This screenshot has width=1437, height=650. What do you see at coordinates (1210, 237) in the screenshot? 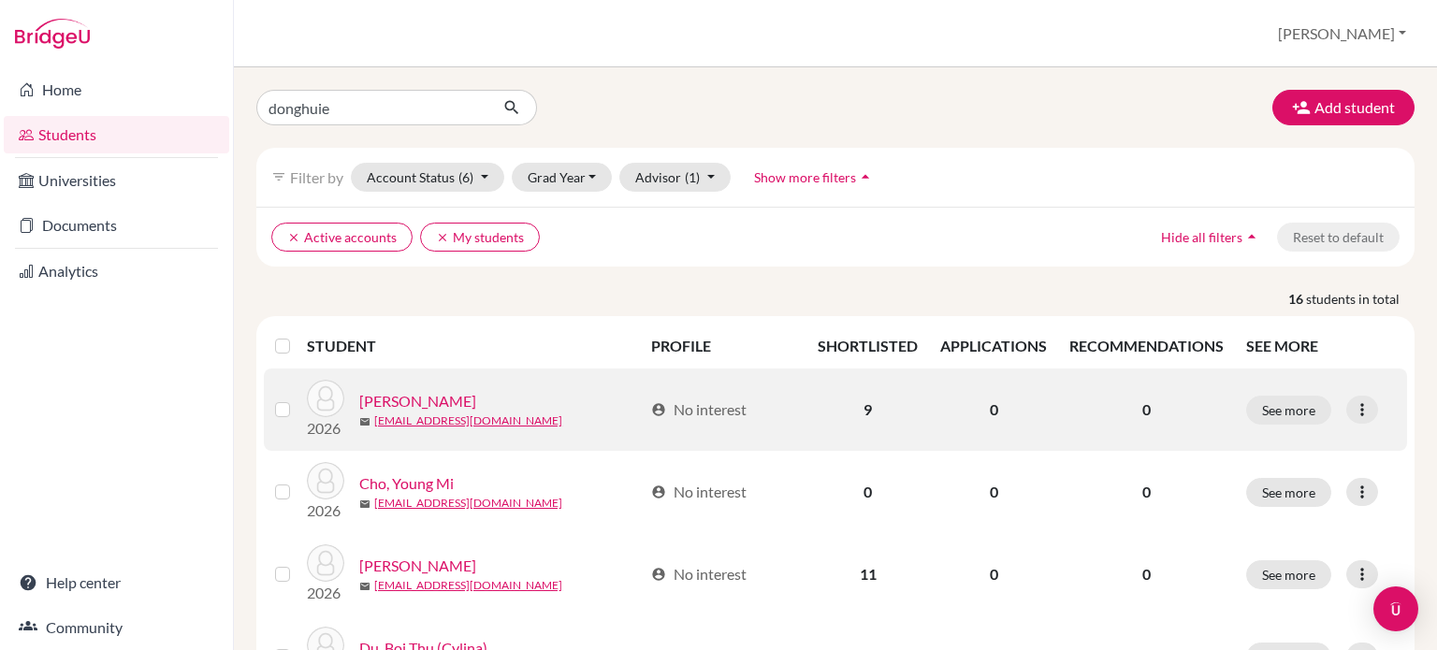
I see `button: Hide all filtersarrow_drop_up` at bounding box center [1210, 237].